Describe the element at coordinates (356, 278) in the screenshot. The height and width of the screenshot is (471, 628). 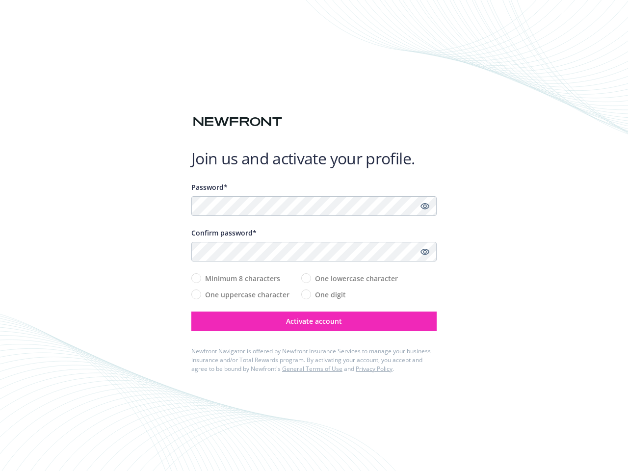
I see `span: One lowercase character` at that location.